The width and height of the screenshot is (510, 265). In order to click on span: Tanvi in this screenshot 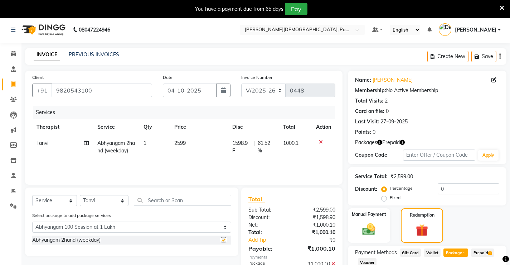, I will do `click(42, 143)`.